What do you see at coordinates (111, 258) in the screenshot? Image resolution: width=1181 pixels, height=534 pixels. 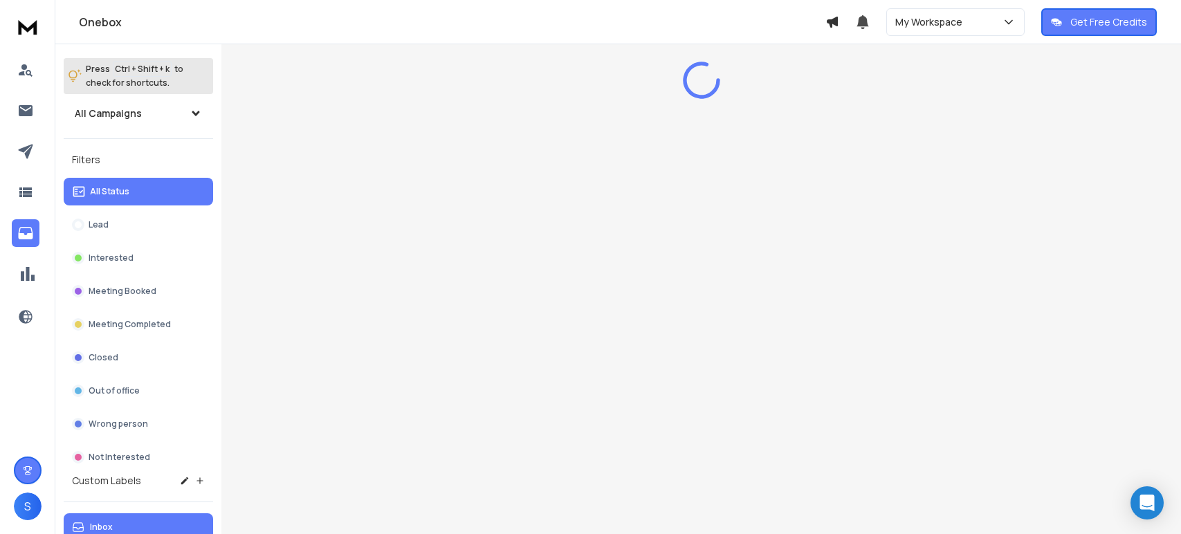 I see `p: Interested` at bounding box center [111, 258].